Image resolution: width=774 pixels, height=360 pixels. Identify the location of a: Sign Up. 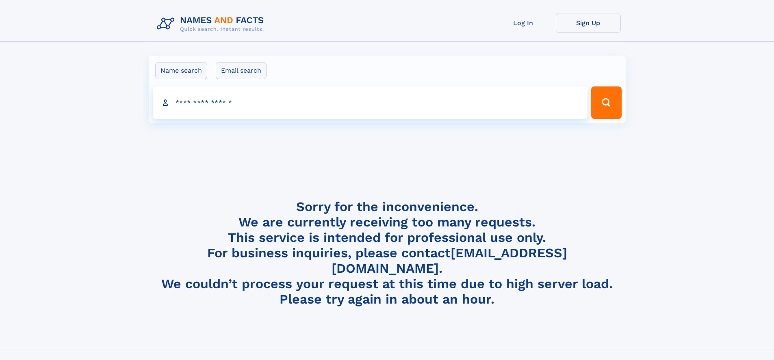
(588, 23).